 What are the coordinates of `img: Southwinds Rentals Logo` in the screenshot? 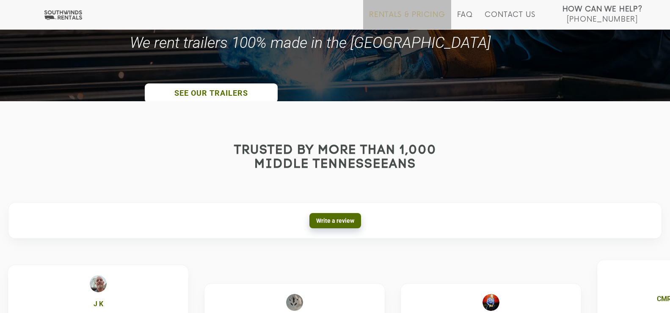 It's located at (63, 15).